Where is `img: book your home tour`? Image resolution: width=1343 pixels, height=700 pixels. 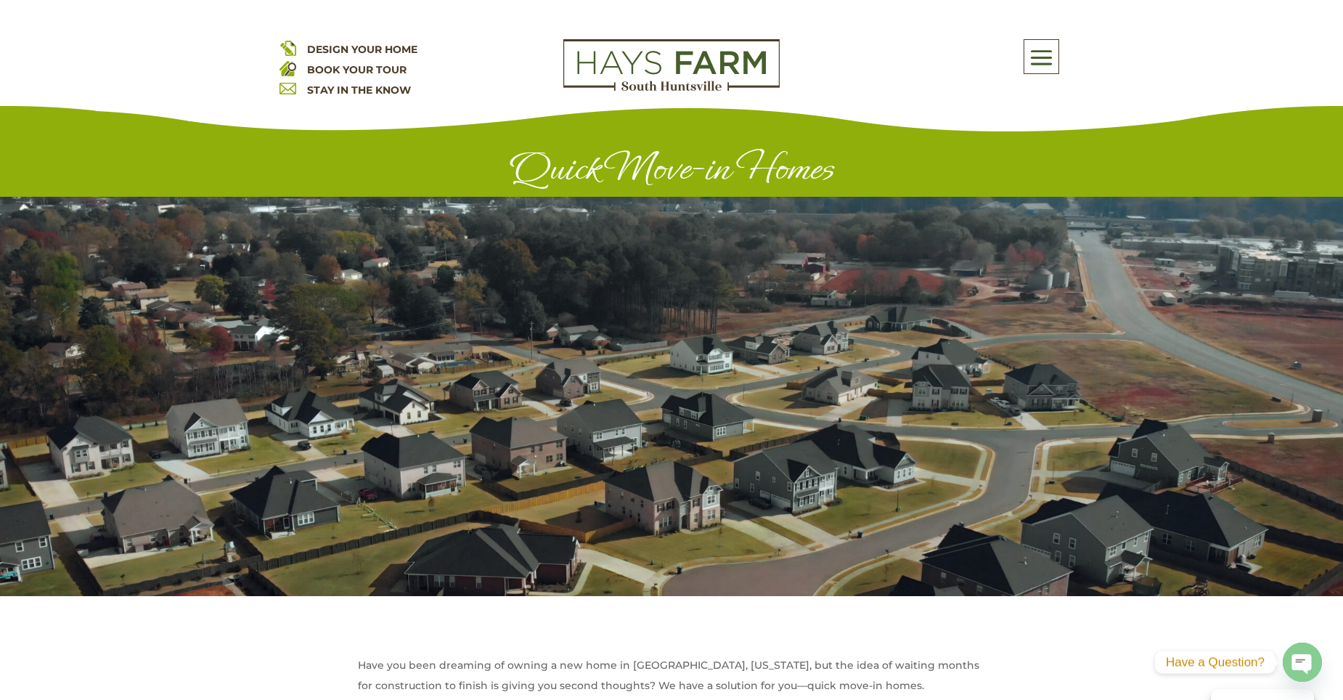
img: book your home tour is located at coordinates (287, 68).